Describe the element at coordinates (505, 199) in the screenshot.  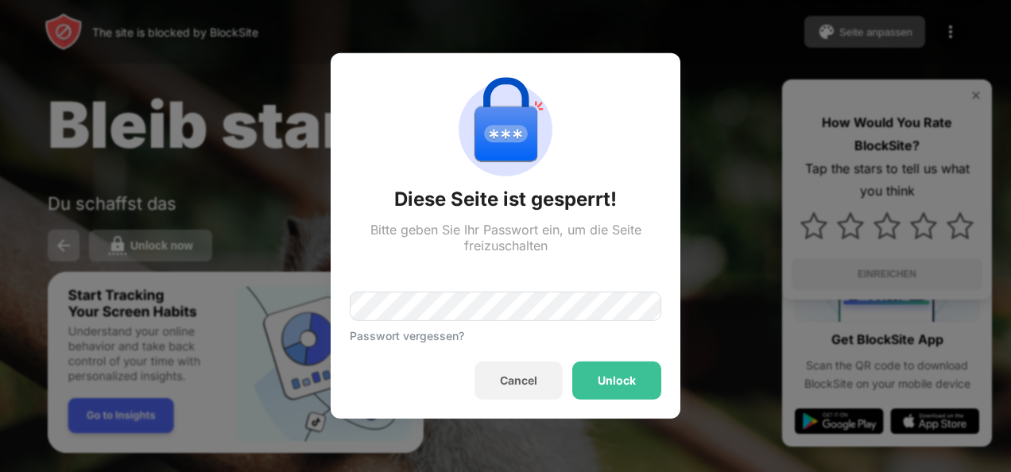
I see `div: Diese Seite ist gesperrt!` at that location.